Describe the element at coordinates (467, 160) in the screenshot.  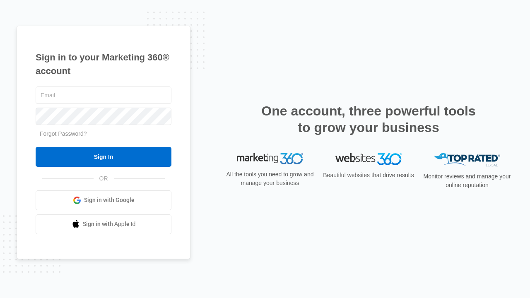
I see `img: Top Rated Local` at that location.